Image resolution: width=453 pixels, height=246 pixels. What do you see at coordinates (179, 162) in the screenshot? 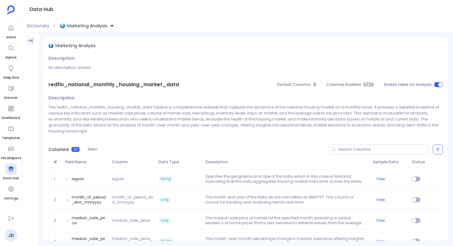
I see `span: Data Type` at bounding box center [179, 162].